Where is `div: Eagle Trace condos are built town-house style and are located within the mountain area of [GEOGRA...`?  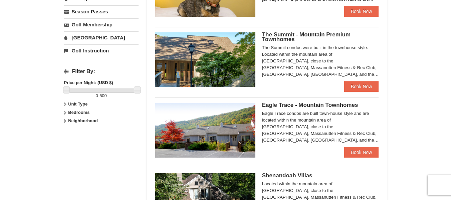
div: Eagle Trace condos are built town-house style and are located within the mountain area of [GEOGRA... is located at coordinates (321, 127).